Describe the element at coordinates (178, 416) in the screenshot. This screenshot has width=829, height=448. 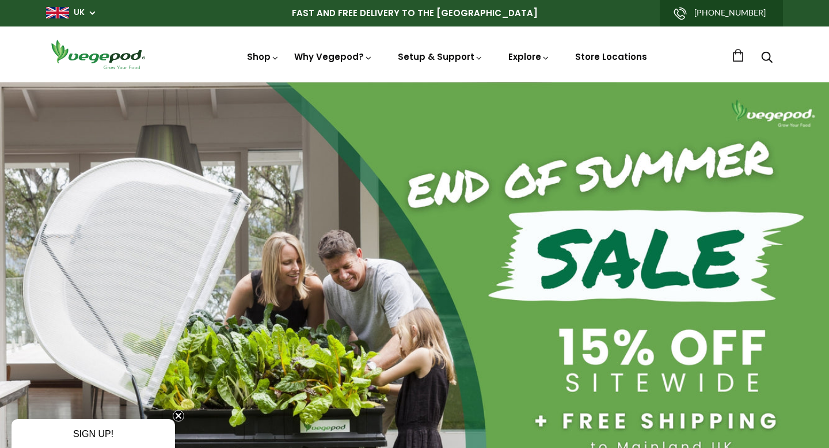
I see `button: Close teaser` at that location.